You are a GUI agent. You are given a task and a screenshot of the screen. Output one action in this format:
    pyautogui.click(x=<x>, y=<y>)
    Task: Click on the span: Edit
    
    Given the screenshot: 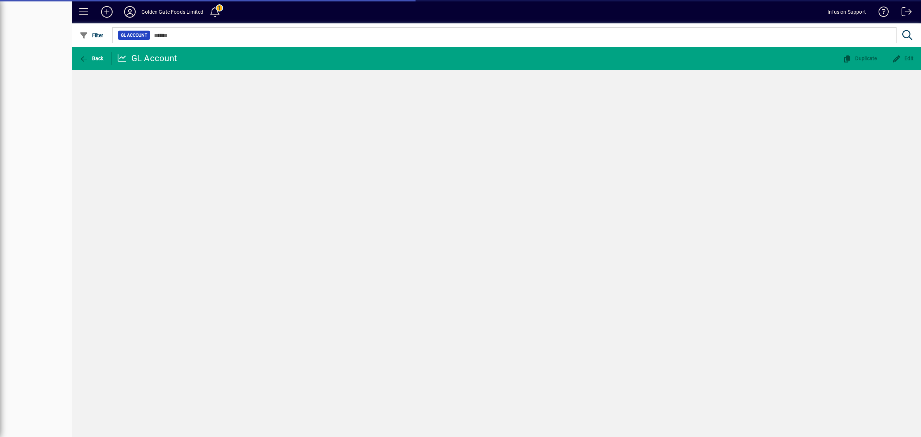 What is the action you would take?
    pyautogui.click(x=903, y=58)
    